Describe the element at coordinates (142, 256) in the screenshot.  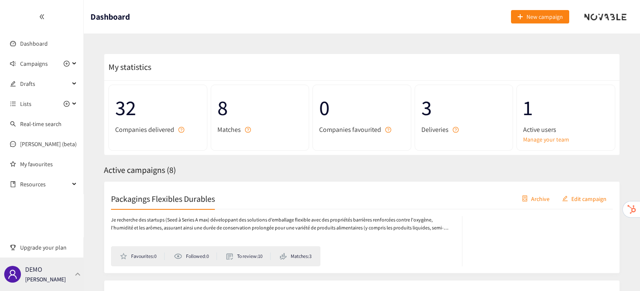
I see `li: Favourites: 0` at that location.